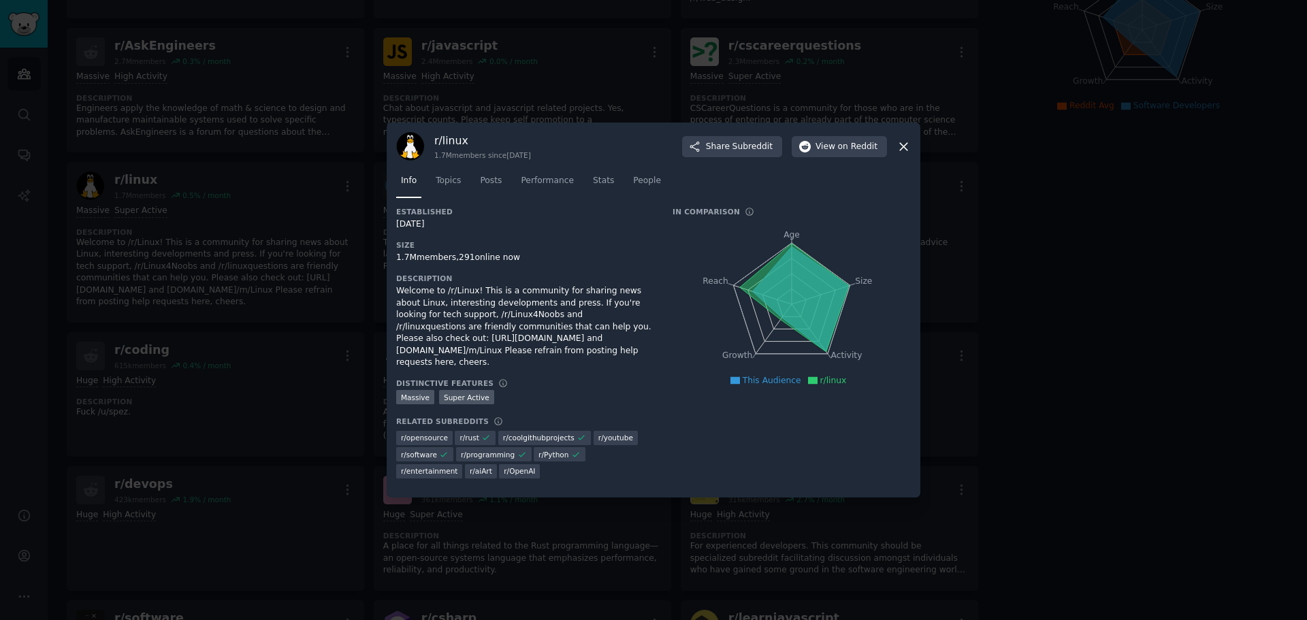  Describe the element at coordinates (408, 181) in the screenshot. I see `span: Info` at that location.